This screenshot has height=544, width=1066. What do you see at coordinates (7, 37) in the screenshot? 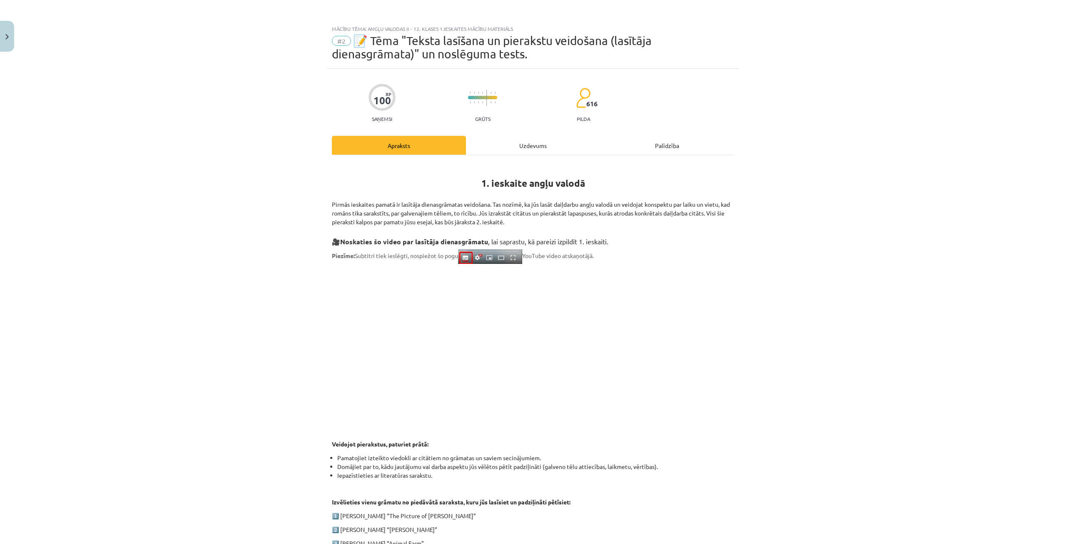
I see `img: icon-close-lesson-0947bae3869378f0d4975bcd49f059093ad1ed9edebbc8119c70593378902aed.svg` at bounding box center [7, 37].